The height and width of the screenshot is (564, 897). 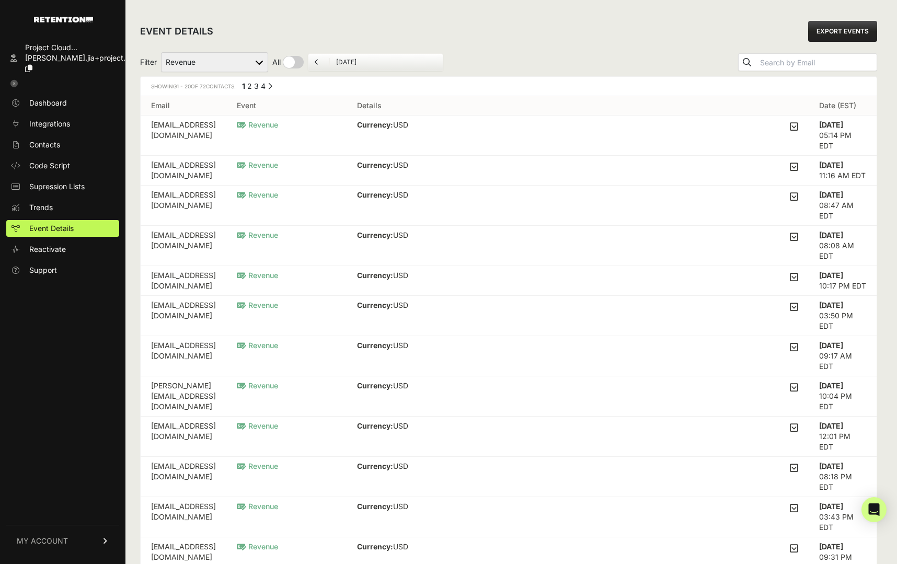 What do you see at coordinates (57, 187) in the screenshot?
I see `span: Supression Lists` at bounding box center [57, 187].